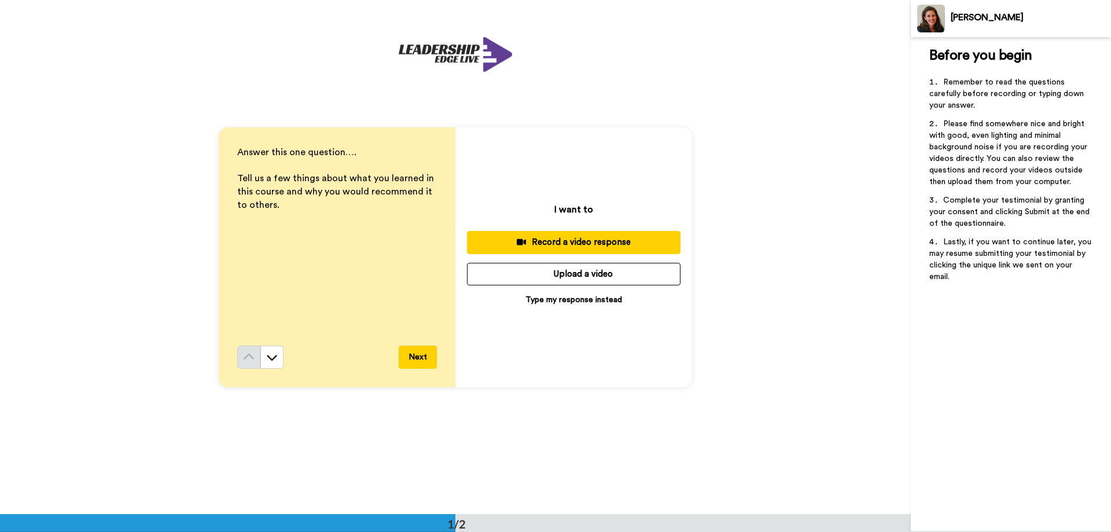 The height and width of the screenshot is (532, 1111). Describe the element at coordinates (573, 242) in the screenshot. I see `div: Record a video response` at that location.